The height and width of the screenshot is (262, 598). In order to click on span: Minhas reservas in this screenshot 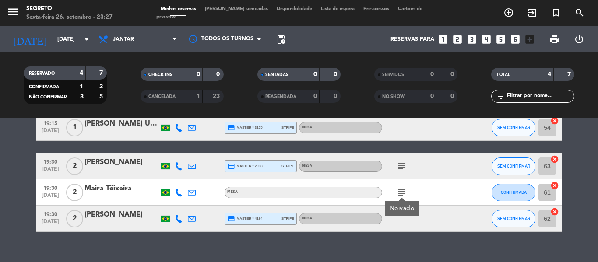, I will do `click(178, 9)`.